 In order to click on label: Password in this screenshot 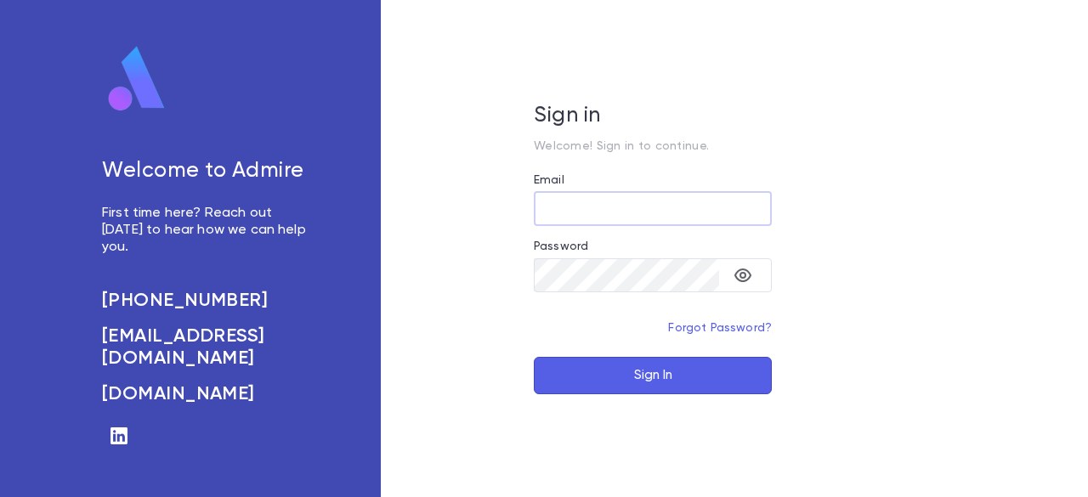, I will do `click(561, 246)`.